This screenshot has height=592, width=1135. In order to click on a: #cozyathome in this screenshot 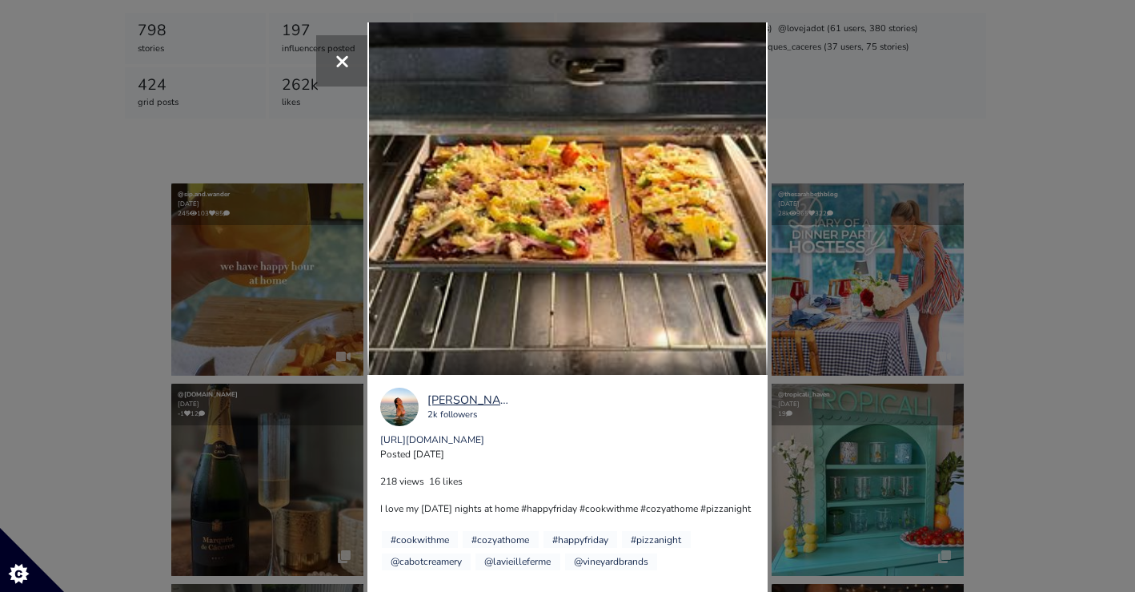, I will do `click(500, 540)`.